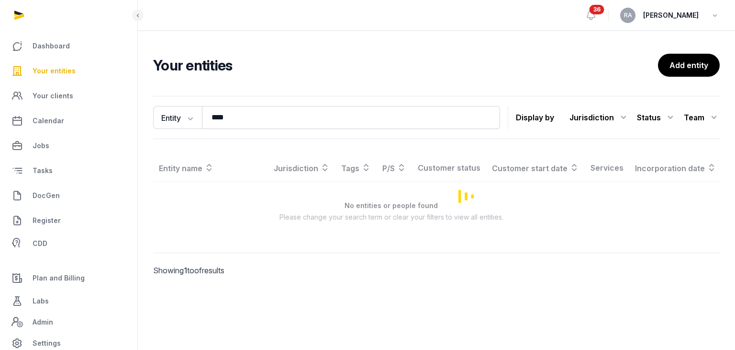 The height and width of the screenshot is (350, 735). I want to click on p: Showing to of results, so click(218, 270).